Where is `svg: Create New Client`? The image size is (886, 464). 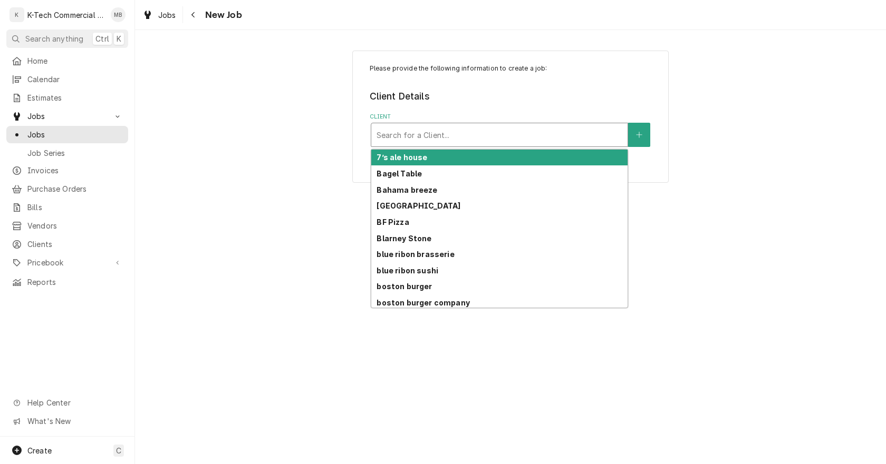 svg: Create New Client is located at coordinates (639, 135).